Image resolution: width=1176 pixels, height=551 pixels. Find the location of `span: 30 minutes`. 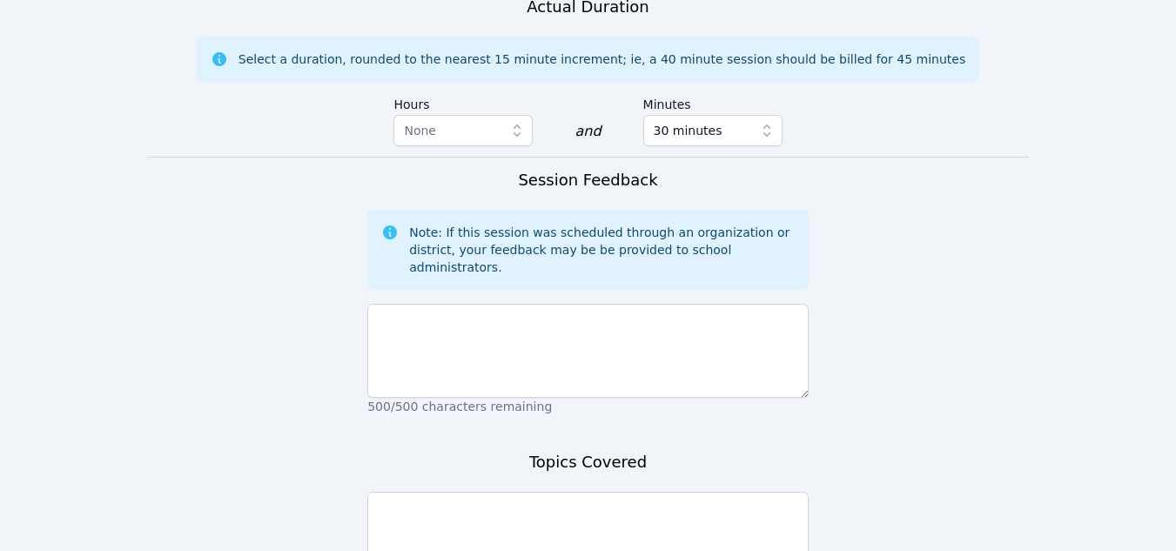

span: 30 minutes is located at coordinates (687, 131).